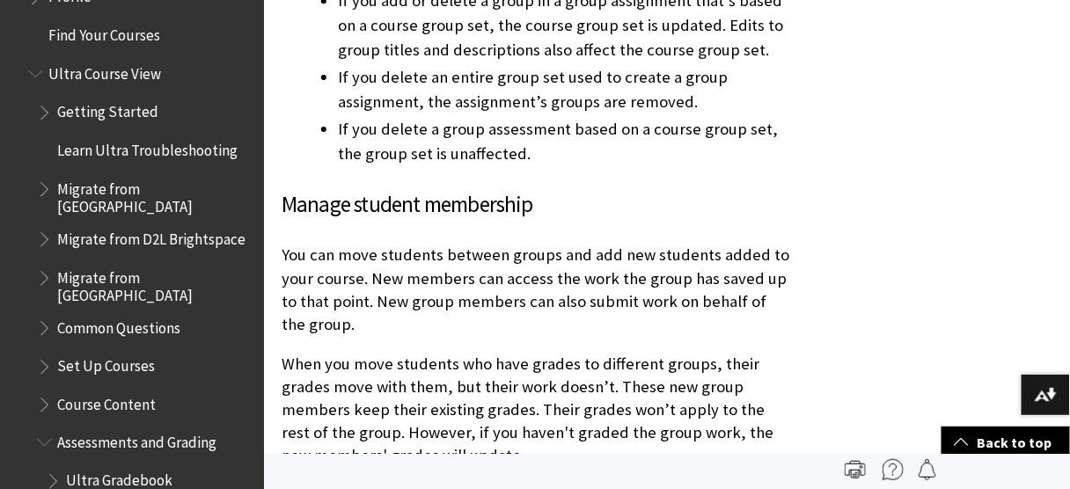  Describe the element at coordinates (927, 470) in the screenshot. I see `img: Follow this page` at that location.